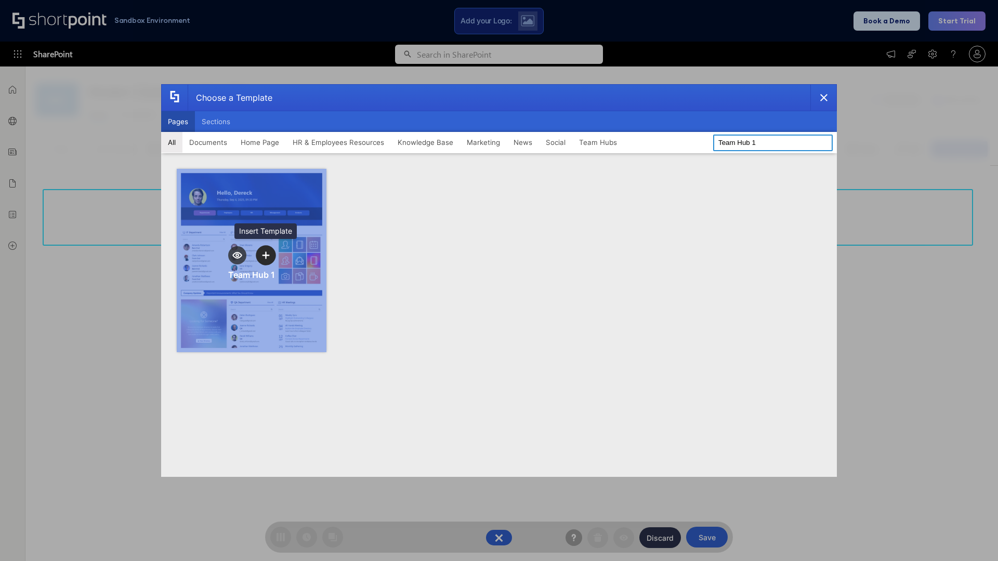 This screenshot has width=998, height=561. Describe the element at coordinates (260, 142) in the screenshot. I see `button: Home Page` at that location.